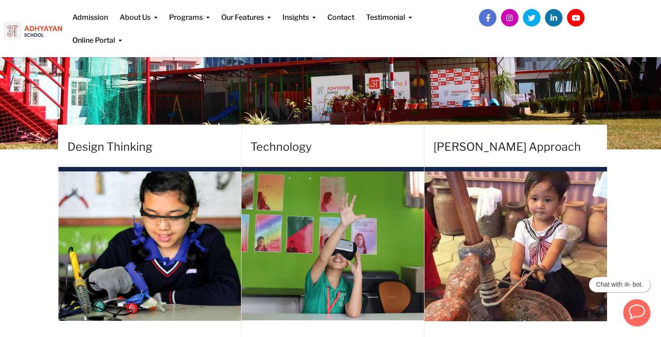 The height and width of the screenshot is (337, 661). What do you see at coordinates (333, 245) in the screenshot?
I see `img: IMG_0153` at bounding box center [333, 245].